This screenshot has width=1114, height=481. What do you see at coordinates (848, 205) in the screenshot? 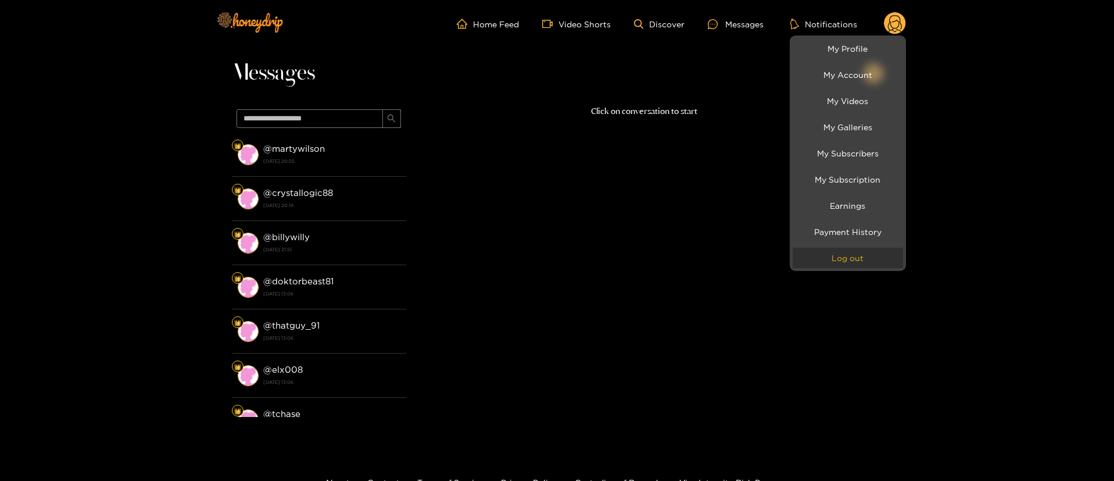
I see `a: Earnings` at bounding box center [848, 205].